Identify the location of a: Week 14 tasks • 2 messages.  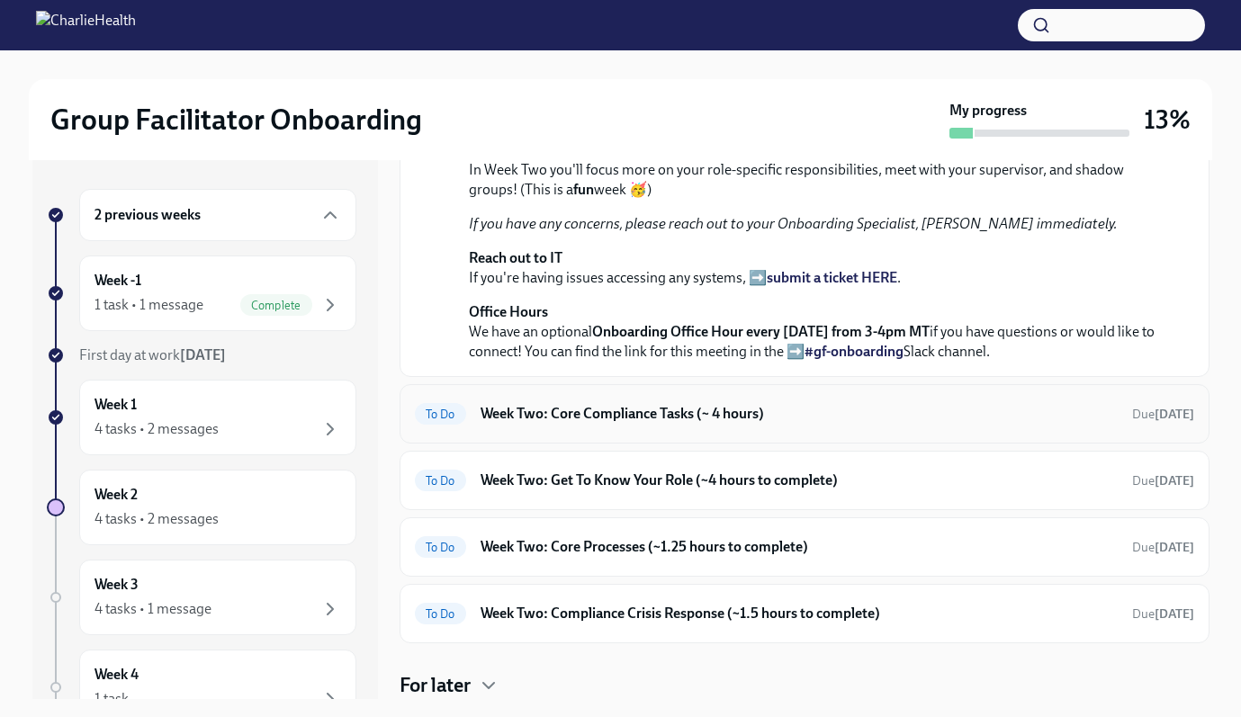
(202, 418).